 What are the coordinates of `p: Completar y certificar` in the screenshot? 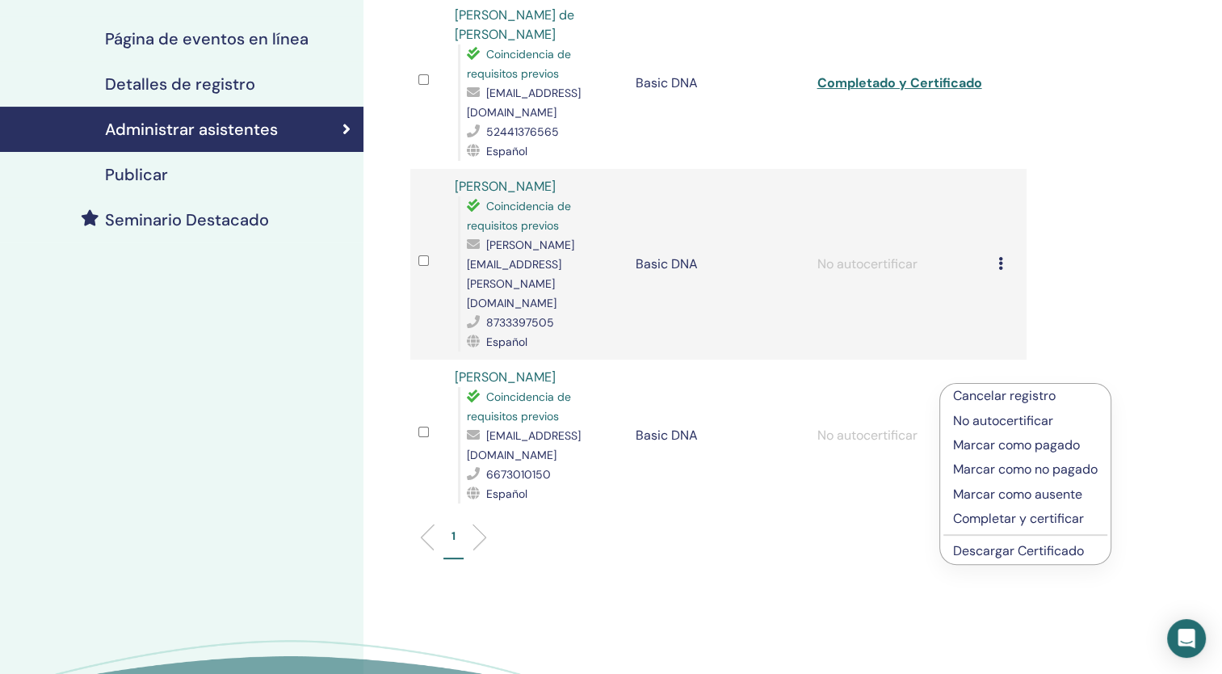 It's located at (1025, 519).